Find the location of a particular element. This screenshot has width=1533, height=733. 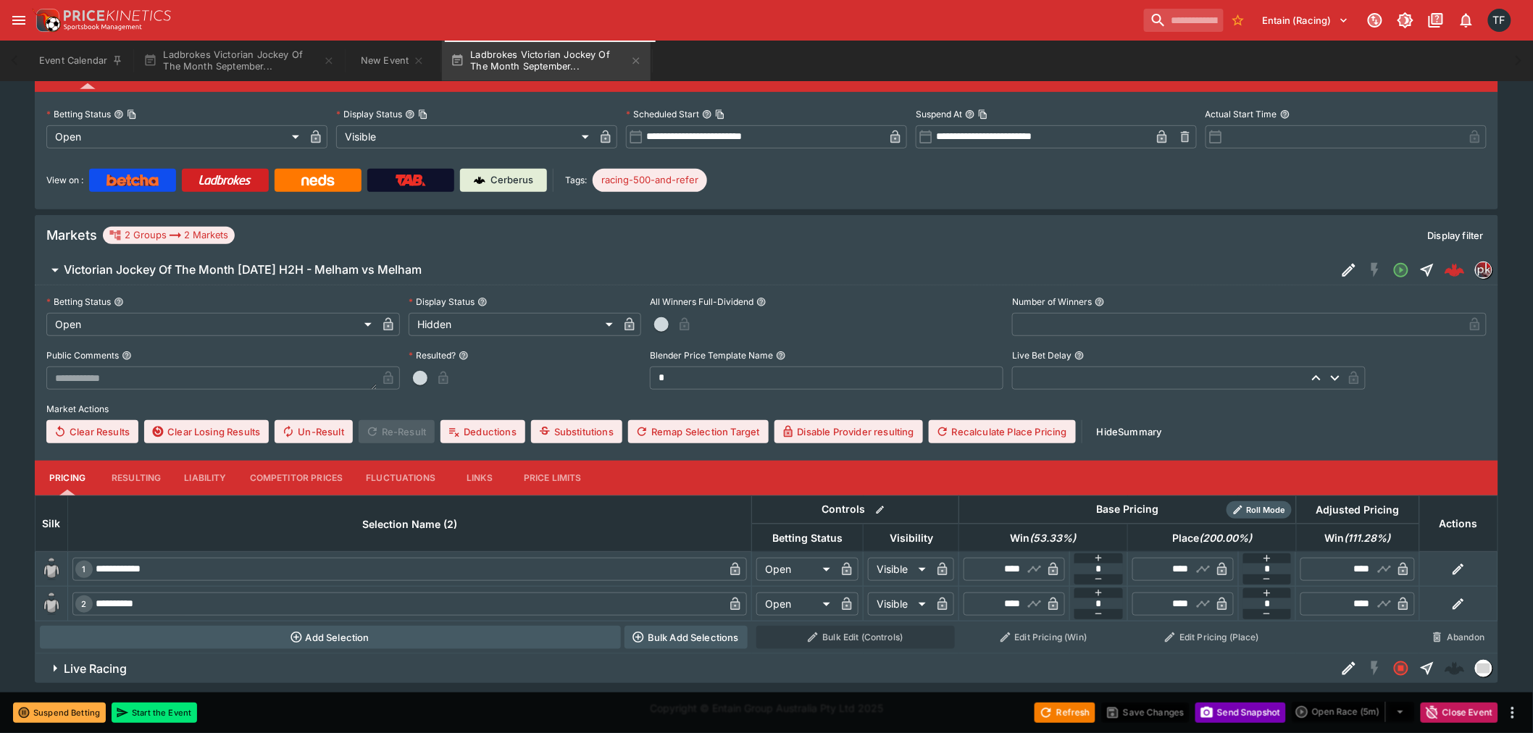

em: ( 111.28 %) is located at coordinates (1368, 538).